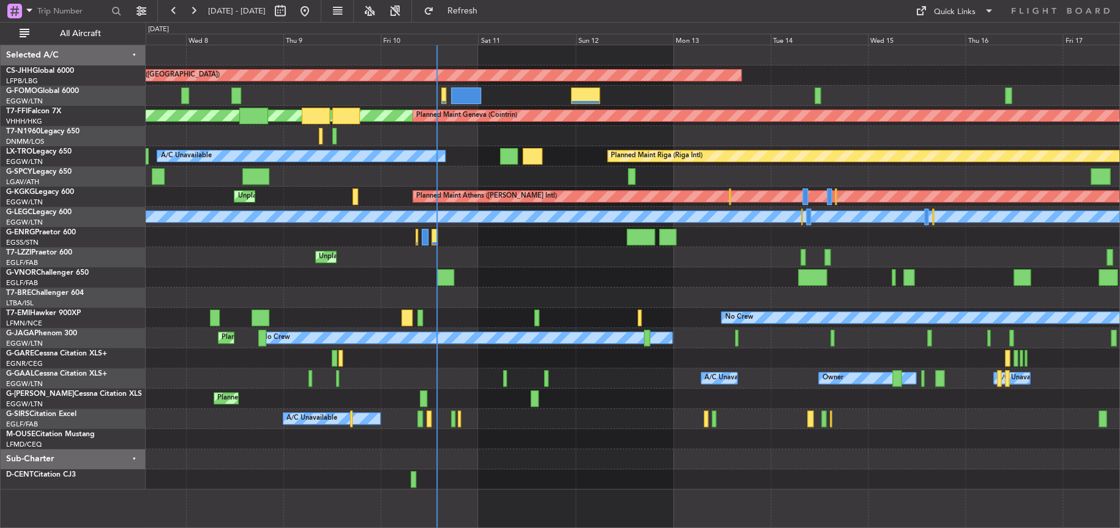 Image resolution: width=1120 pixels, height=528 pixels. I want to click on button: Refresh, so click(455, 11).